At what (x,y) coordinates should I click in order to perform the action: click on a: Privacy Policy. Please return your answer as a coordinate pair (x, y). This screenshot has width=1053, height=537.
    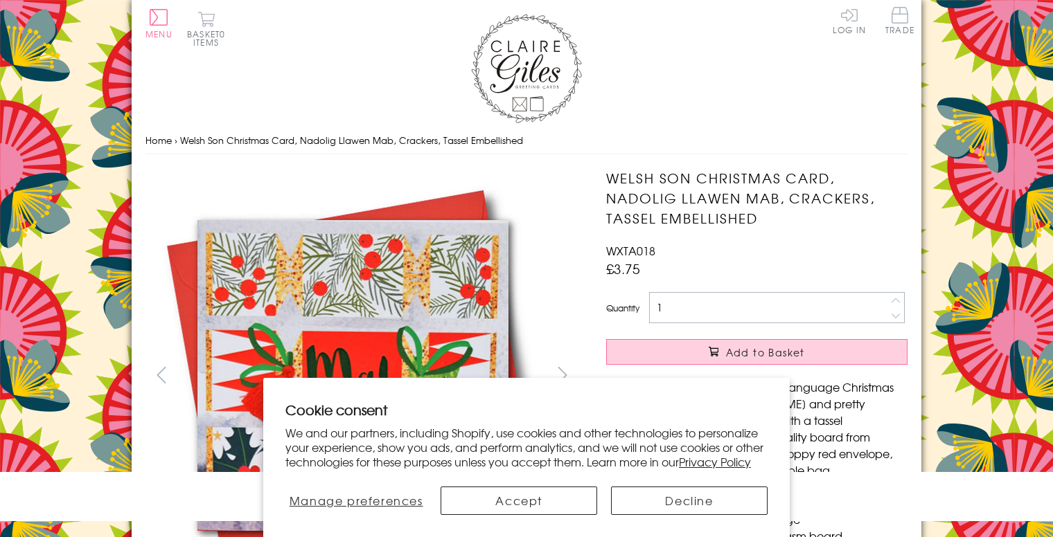
    Looking at the image, I should click on (715, 462).